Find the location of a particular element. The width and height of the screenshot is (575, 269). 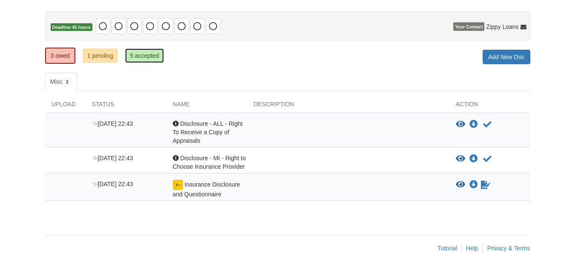

button: View Disclosure - MI - Right to Choose Insurance Provider is located at coordinates (460, 159).